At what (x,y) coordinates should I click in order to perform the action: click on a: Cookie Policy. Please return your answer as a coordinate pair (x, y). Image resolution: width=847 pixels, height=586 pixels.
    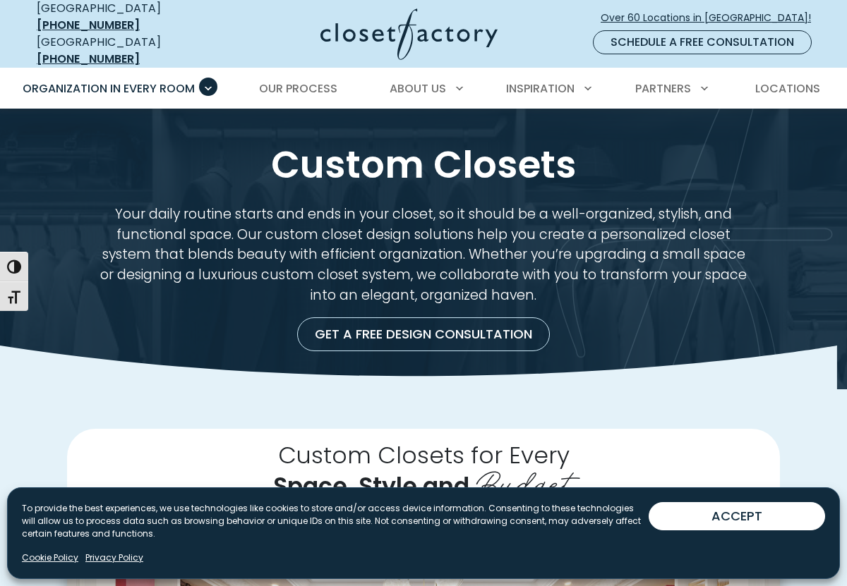
    Looking at the image, I should click on (50, 558).